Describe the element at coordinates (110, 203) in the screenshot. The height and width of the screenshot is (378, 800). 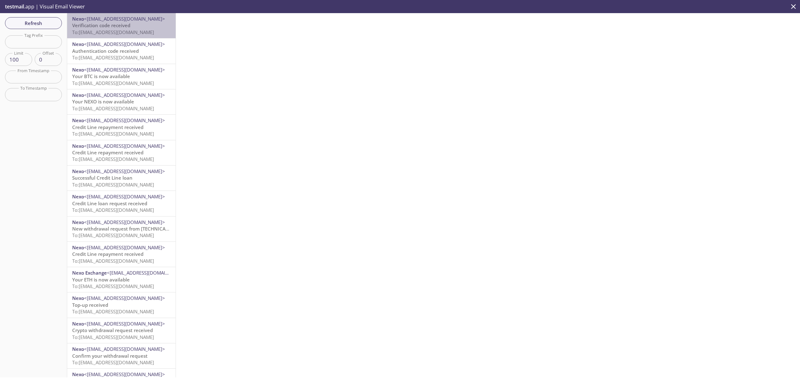
I see `span: Credit Line loan request received` at that location.